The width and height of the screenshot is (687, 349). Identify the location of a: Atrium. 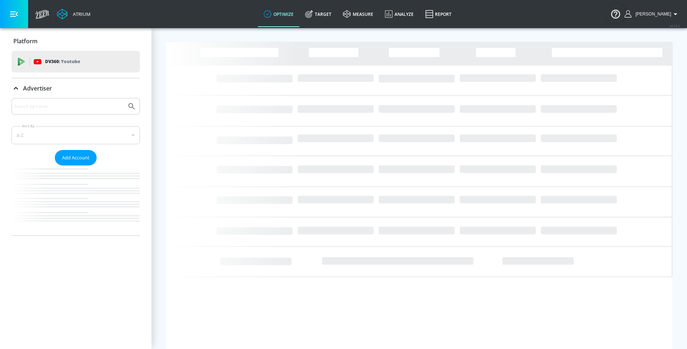
(74, 14).